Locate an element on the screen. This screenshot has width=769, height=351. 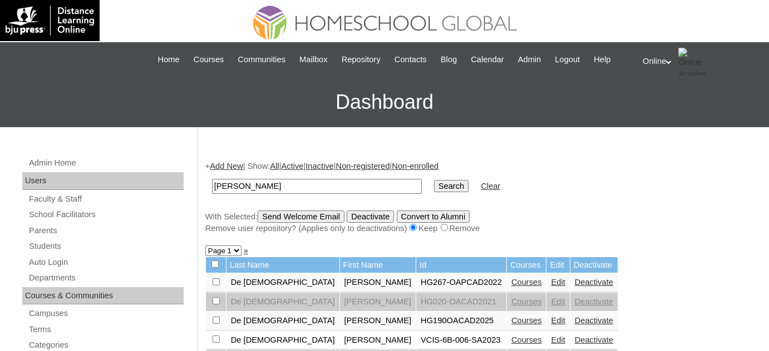
a: Help is located at coordinates (602, 60).